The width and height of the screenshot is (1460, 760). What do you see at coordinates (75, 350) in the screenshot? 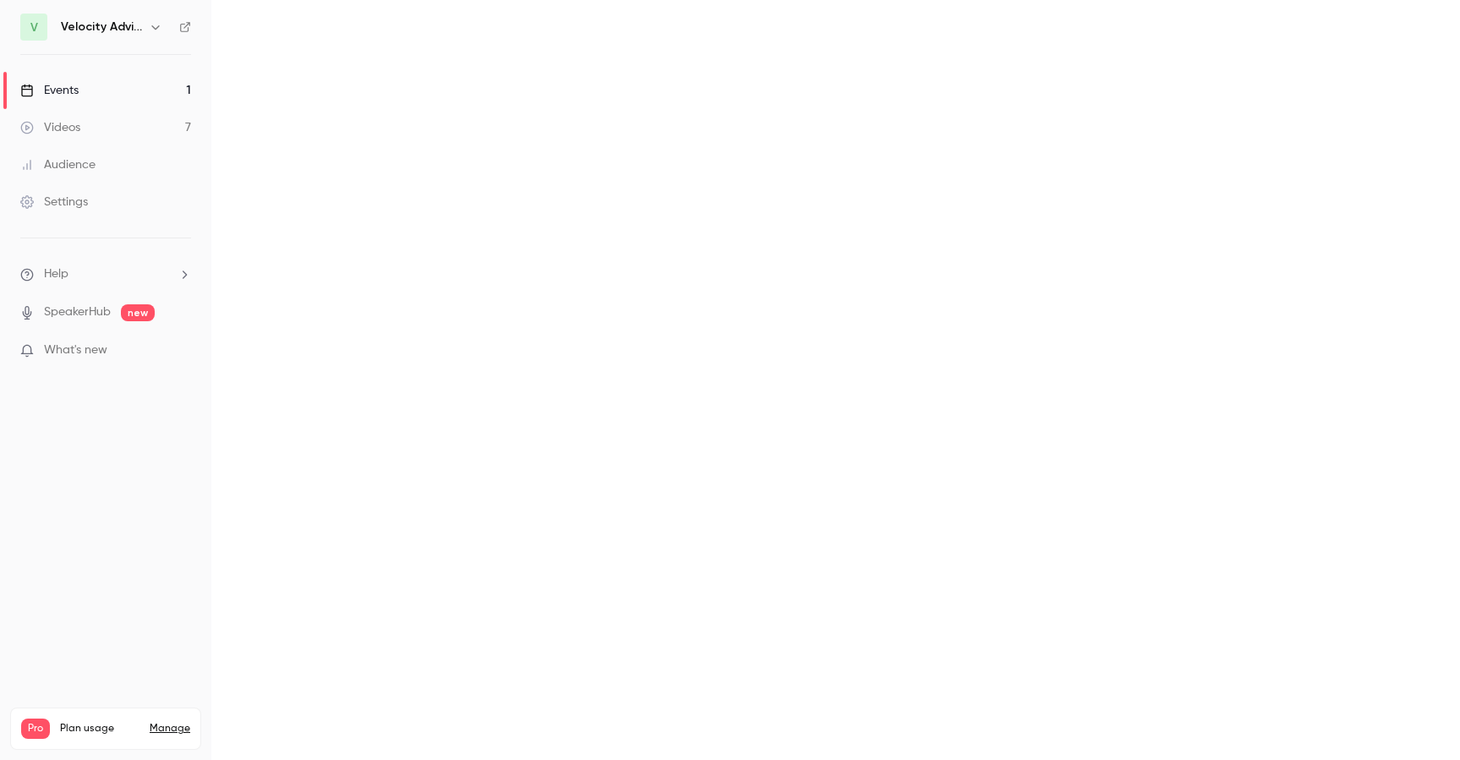
I see `span: What's new` at bounding box center [75, 350].